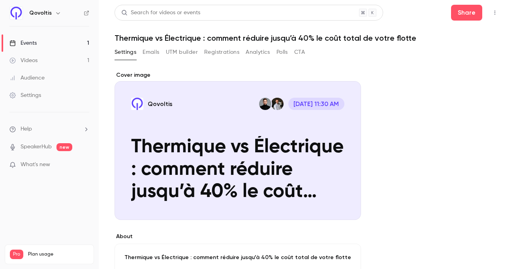  I want to click on div: Search for videos or events, so click(161, 13).